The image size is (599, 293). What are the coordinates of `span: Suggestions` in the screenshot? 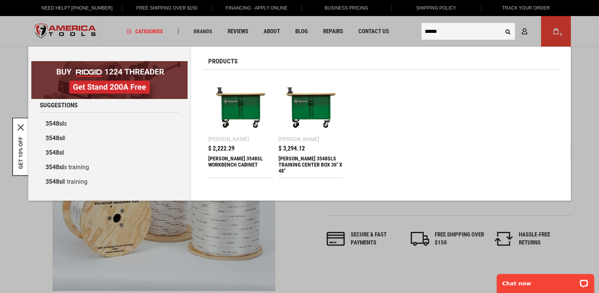 It's located at (58, 105).